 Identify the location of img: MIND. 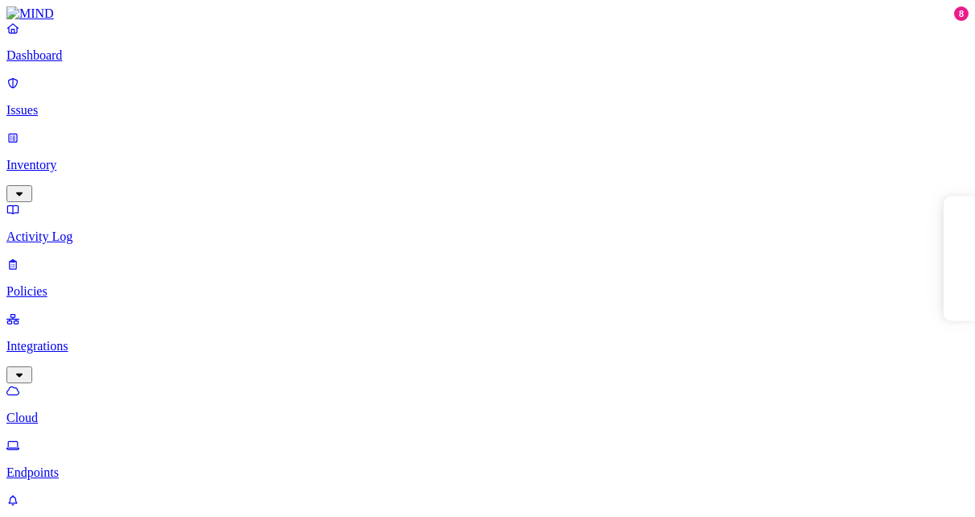
(30, 14).